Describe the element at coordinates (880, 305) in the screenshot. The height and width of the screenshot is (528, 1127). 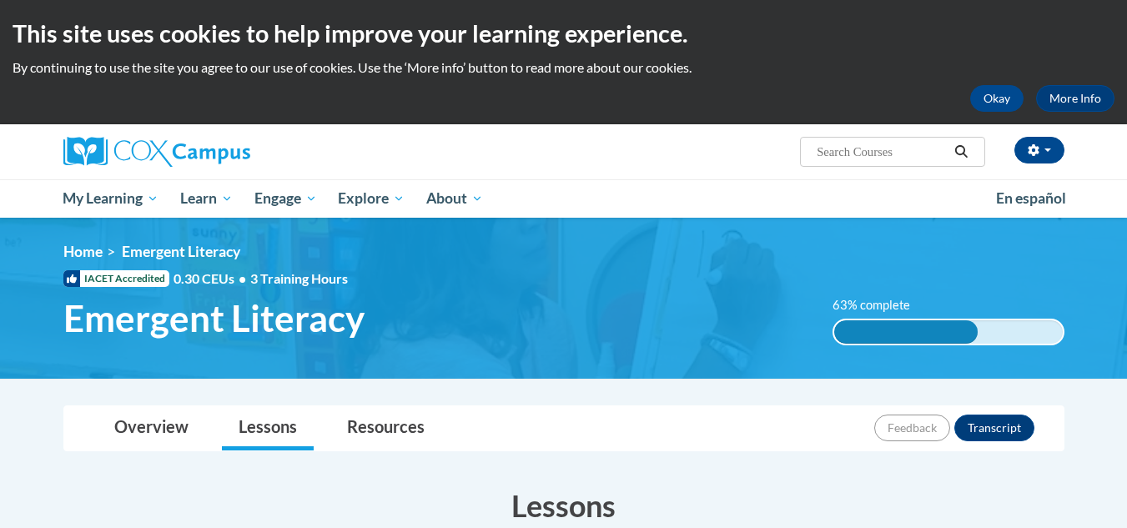
I see `label: 63% complete` at that location.